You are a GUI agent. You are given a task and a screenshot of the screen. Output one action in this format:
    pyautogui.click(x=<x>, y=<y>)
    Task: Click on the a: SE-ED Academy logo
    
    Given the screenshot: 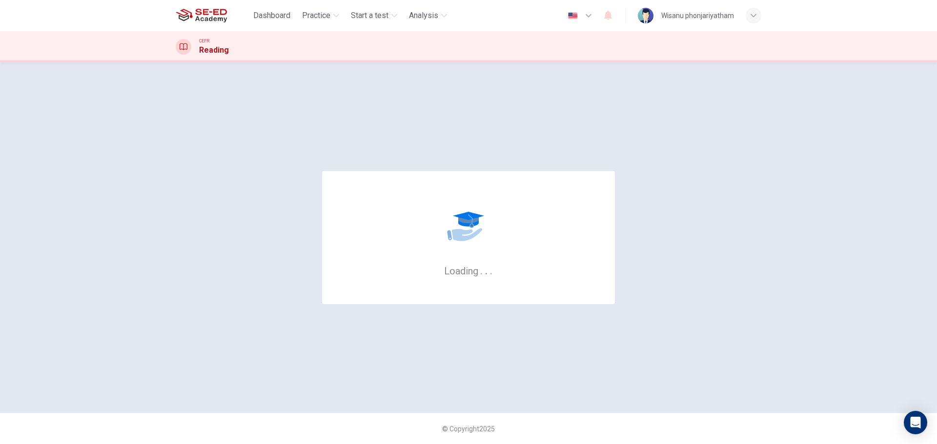 What is the action you would take?
    pyautogui.click(x=212, y=16)
    